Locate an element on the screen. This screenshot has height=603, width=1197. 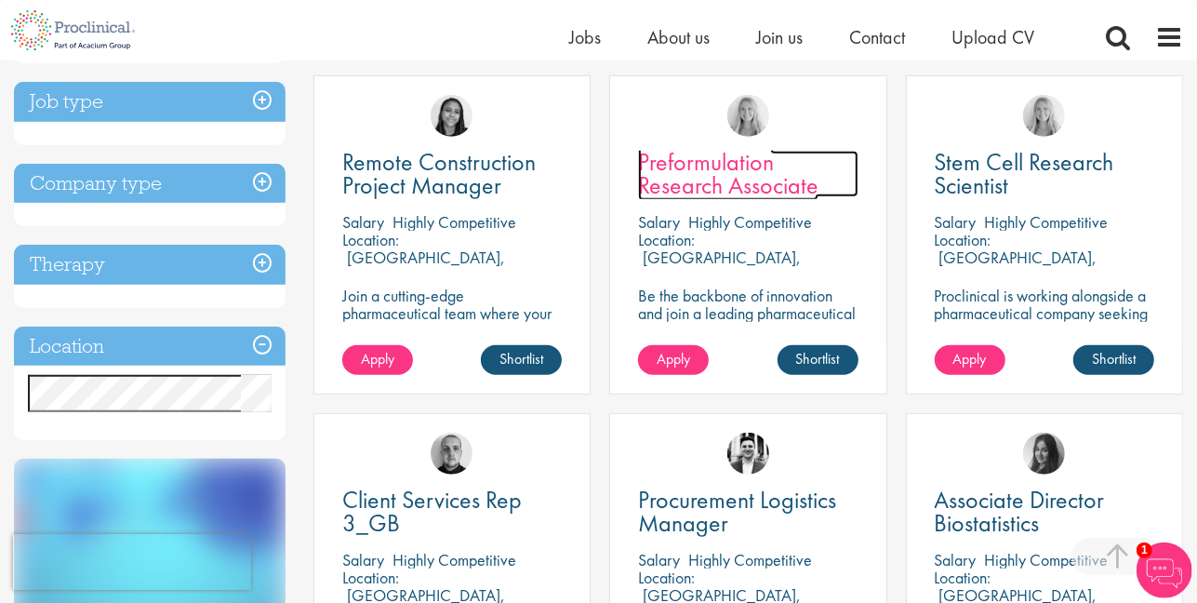
span: 1 is located at coordinates (1144, 550).